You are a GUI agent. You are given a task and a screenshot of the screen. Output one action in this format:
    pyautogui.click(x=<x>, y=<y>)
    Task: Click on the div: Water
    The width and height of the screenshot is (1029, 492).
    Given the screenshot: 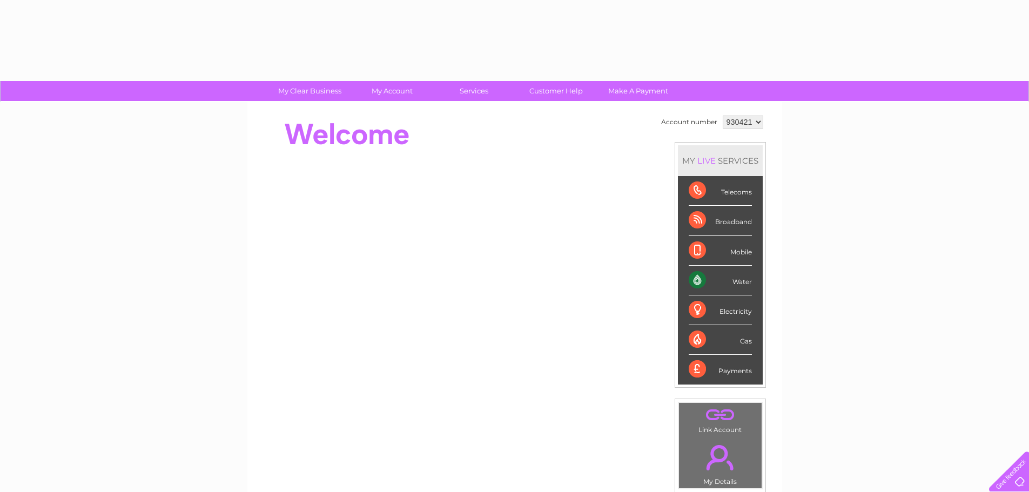 What is the action you would take?
    pyautogui.click(x=720, y=280)
    